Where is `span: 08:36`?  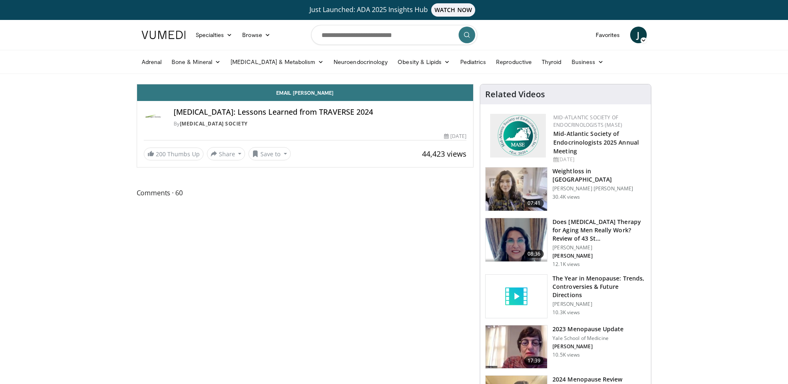
span: 08:36 is located at coordinates (534, 254).